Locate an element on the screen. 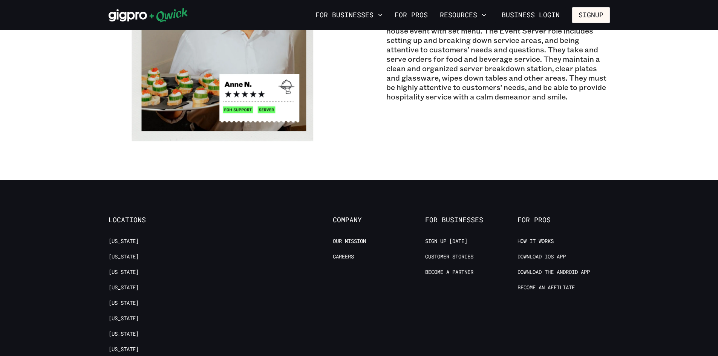  button: Signup is located at coordinates (591, 15).